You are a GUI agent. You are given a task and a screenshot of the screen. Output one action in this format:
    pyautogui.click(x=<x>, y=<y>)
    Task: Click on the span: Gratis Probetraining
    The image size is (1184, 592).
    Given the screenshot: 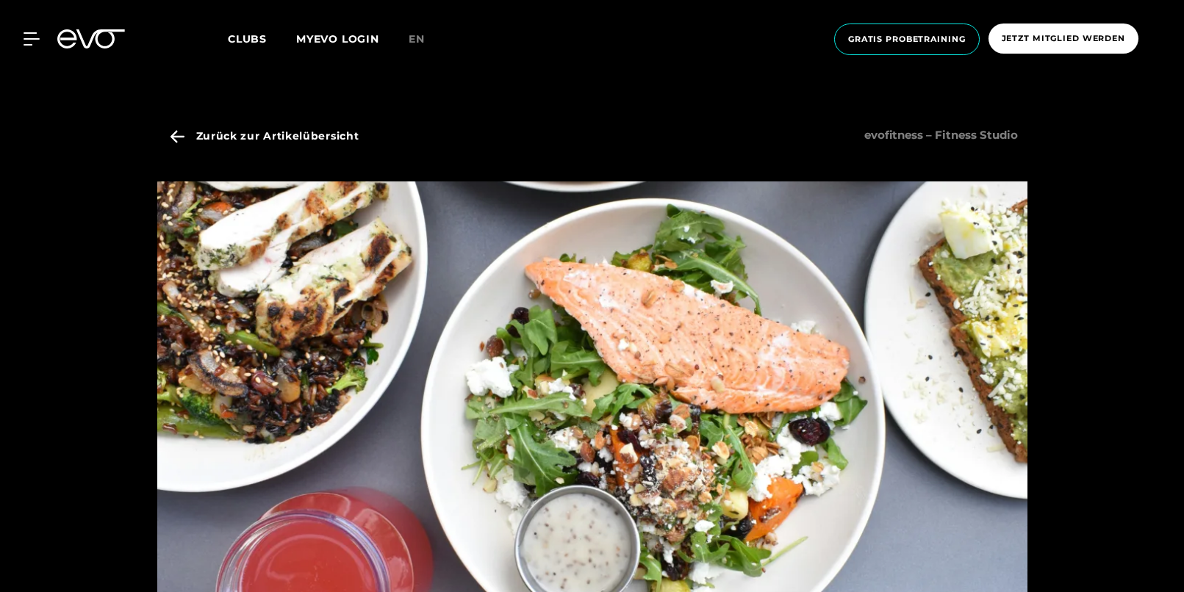 What is the action you would take?
    pyautogui.click(x=907, y=39)
    